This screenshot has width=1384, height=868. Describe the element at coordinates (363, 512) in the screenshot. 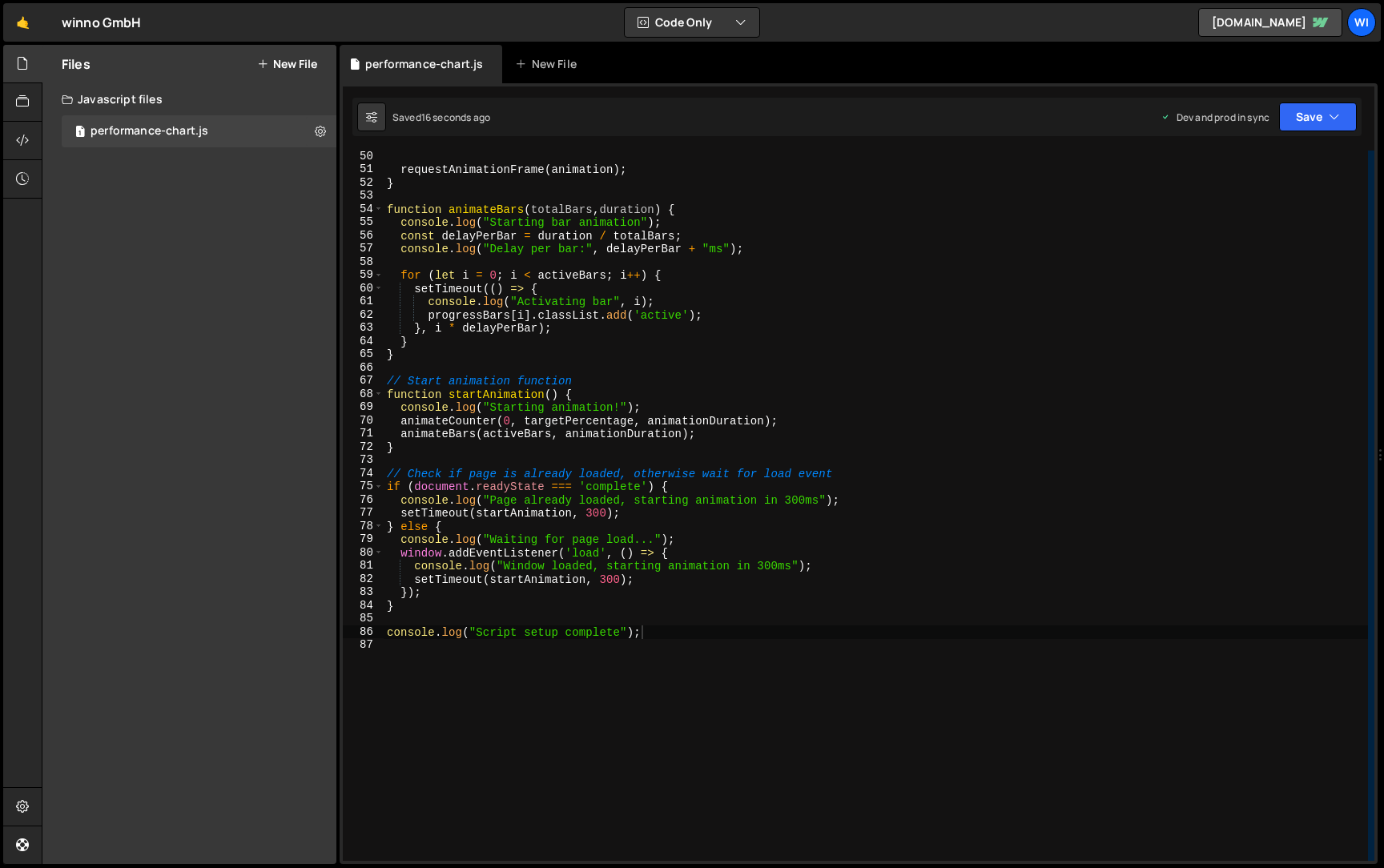

I see `div: 77` at that location.